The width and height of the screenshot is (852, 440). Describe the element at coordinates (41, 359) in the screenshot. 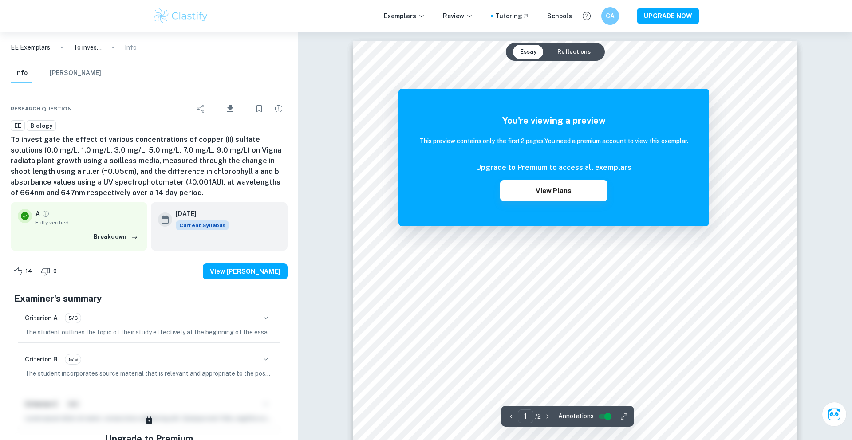

I see `h6: Criterion B` at that location.